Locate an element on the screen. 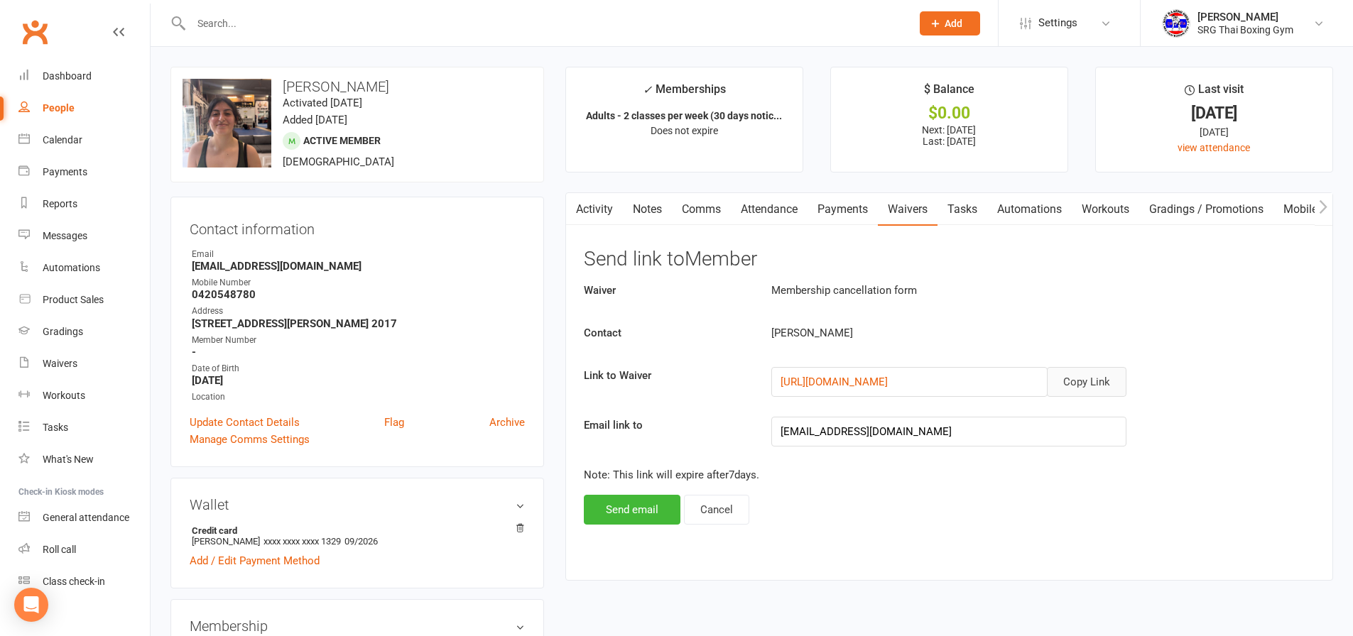  strong: Adults - 2 classes per week (30 days notic... is located at coordinates (684, 116).